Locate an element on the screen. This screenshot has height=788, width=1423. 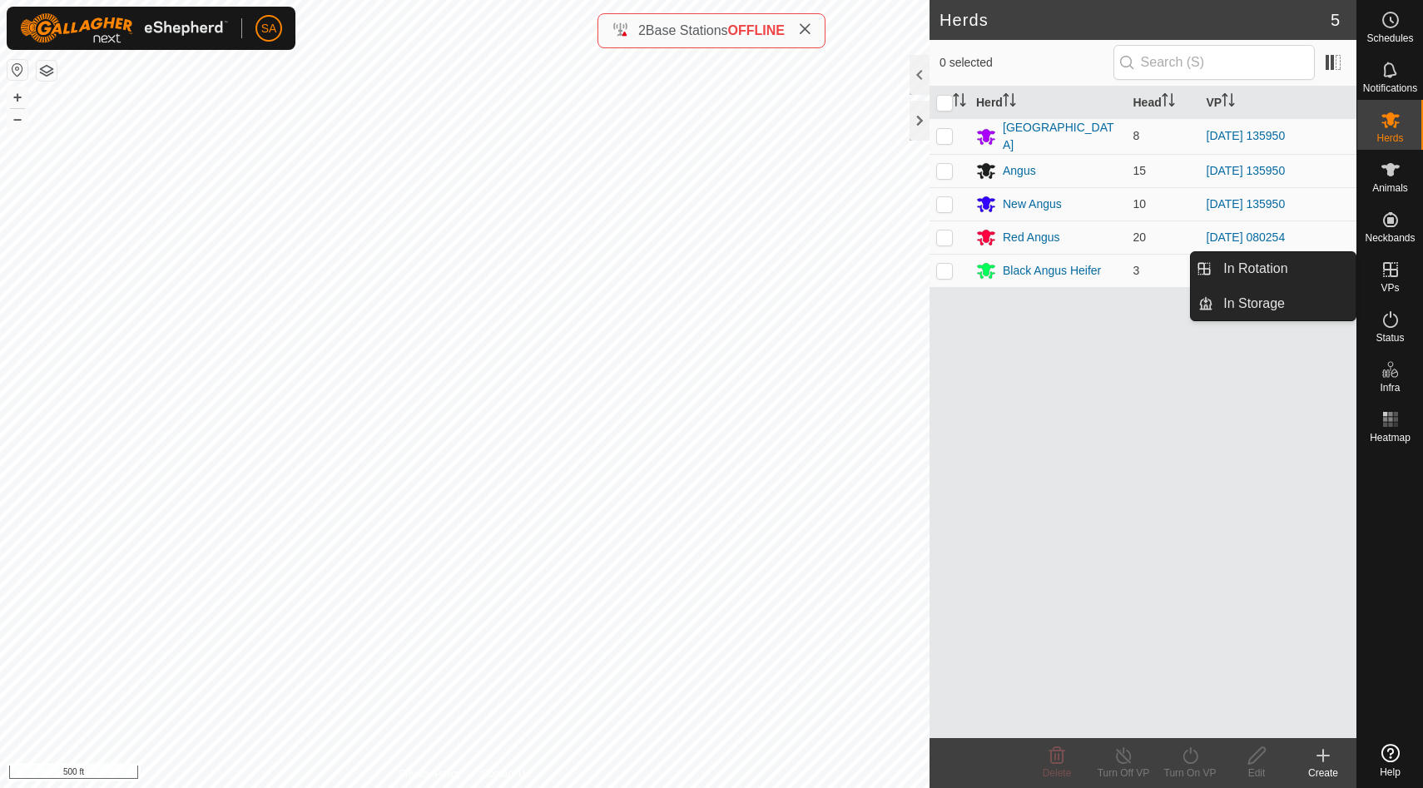
span: 8 is located at coordinates (1137, 136).